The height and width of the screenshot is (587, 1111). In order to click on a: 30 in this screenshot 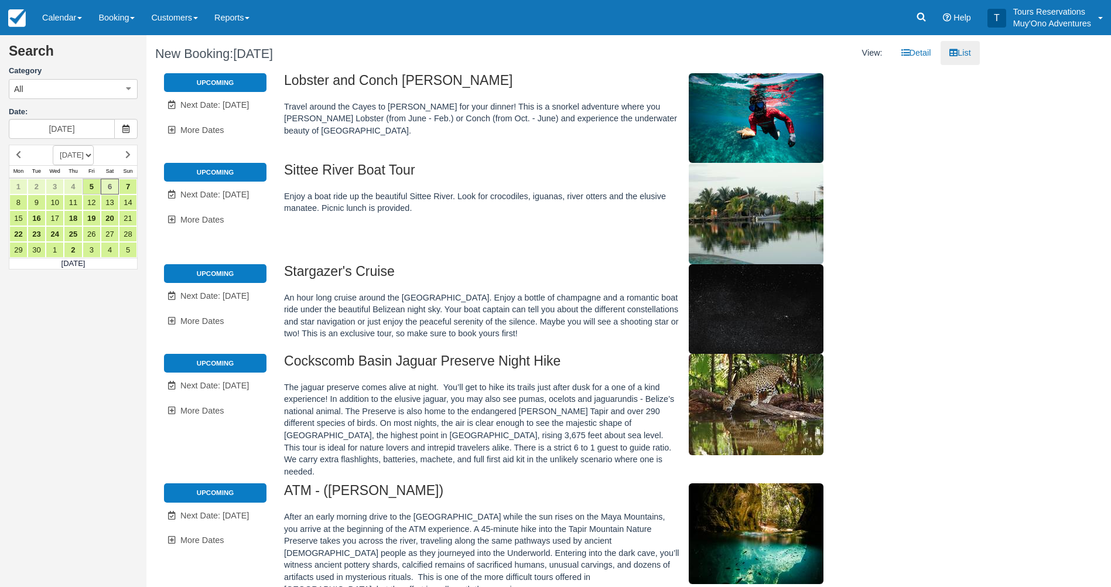, I will do `click(36, 249)`.